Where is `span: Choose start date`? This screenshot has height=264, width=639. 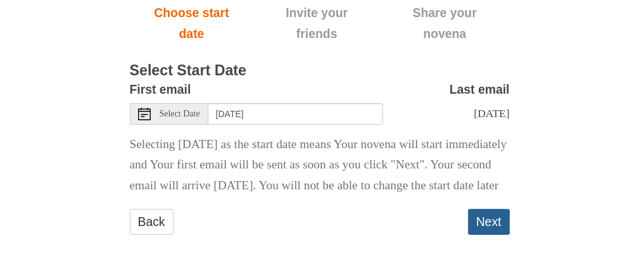 span: Choose start date is located at coordinates (192, 23).